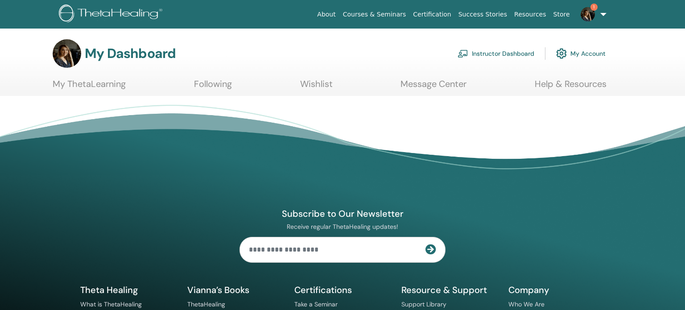 This screenshot has width=685, height=310. I want to click on a: What is ThetaHealing, so click(111, 304).